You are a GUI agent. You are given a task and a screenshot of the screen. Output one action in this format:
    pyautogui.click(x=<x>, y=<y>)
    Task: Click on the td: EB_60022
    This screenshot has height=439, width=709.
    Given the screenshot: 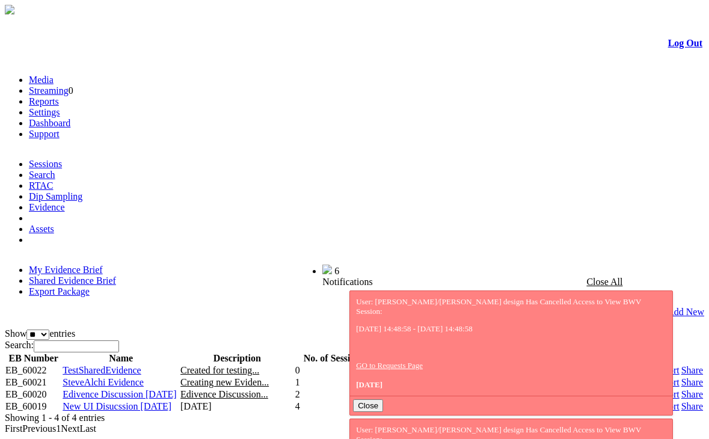 What is the action you would take?
    pyautogui.click(x=33, y=370)
    